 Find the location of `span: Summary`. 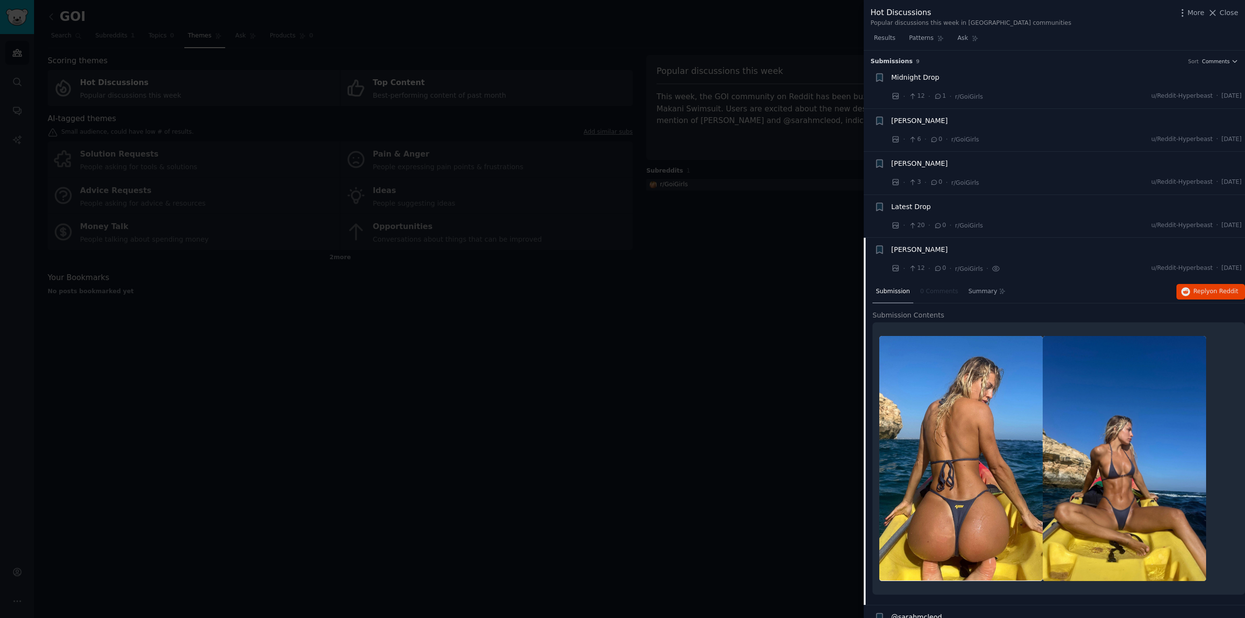

span: Summary is located at coordinates (982, 292).